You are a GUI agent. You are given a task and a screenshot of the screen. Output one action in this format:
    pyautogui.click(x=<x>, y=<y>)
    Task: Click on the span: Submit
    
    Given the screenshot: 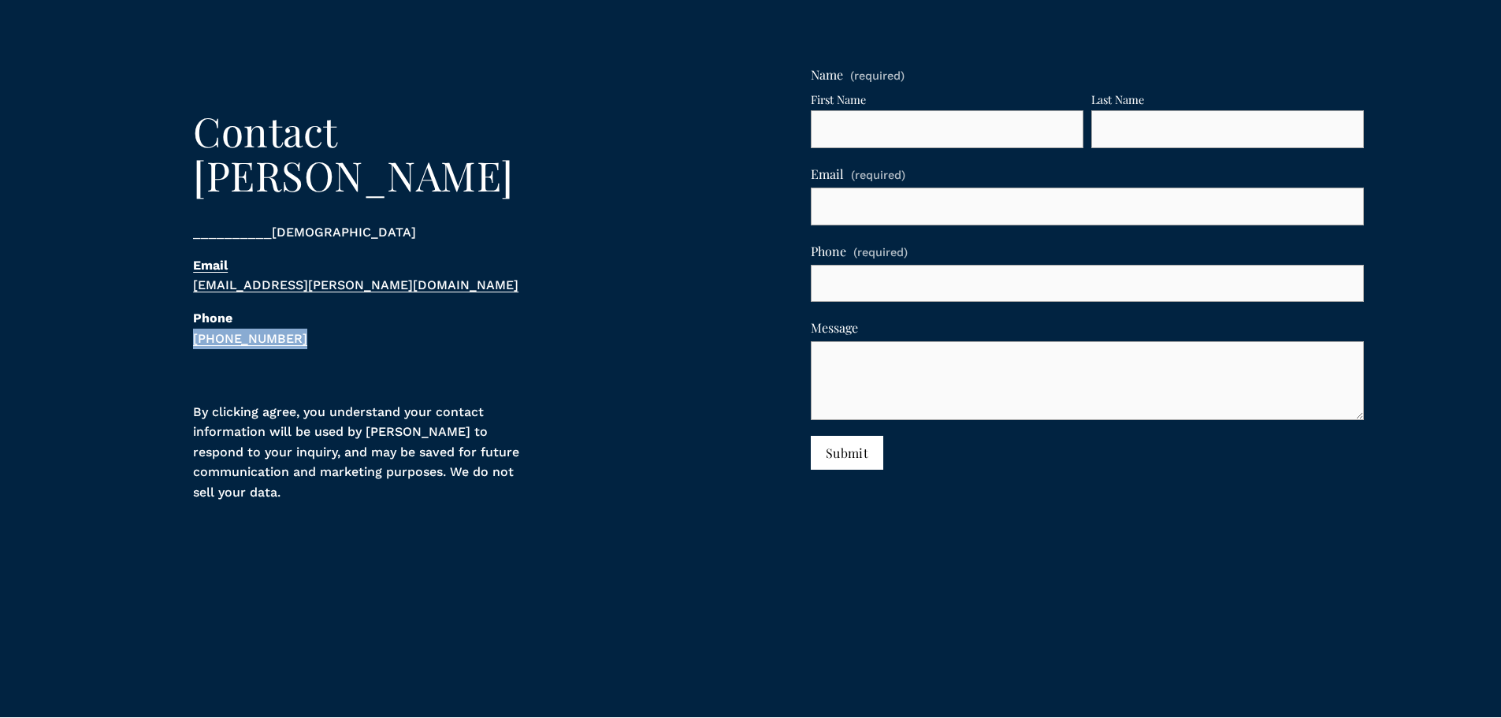 What is the action you would take?
    pyautogui.click(x=847, y=452)
    